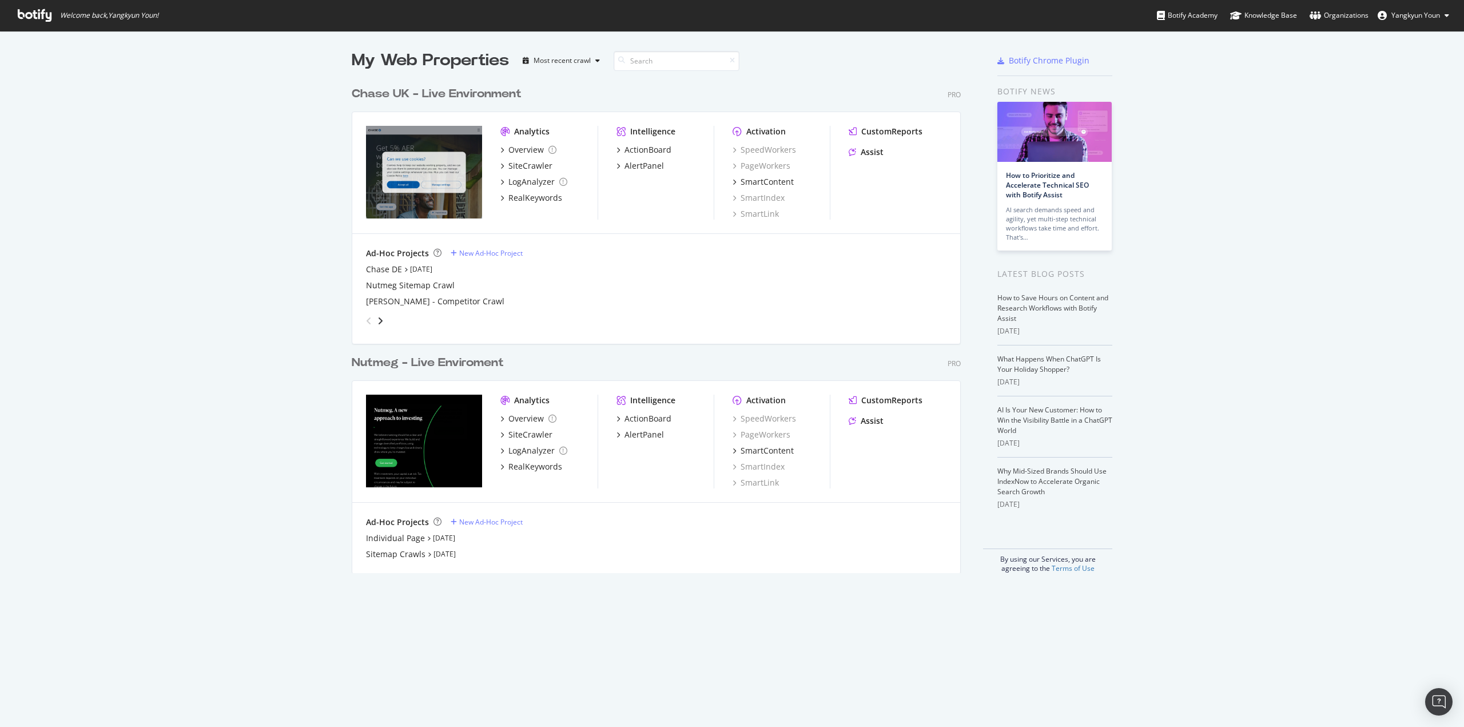 This screenshot has width=1464, height=727. I want to click on div: My Web Properties, so click(430, 61).